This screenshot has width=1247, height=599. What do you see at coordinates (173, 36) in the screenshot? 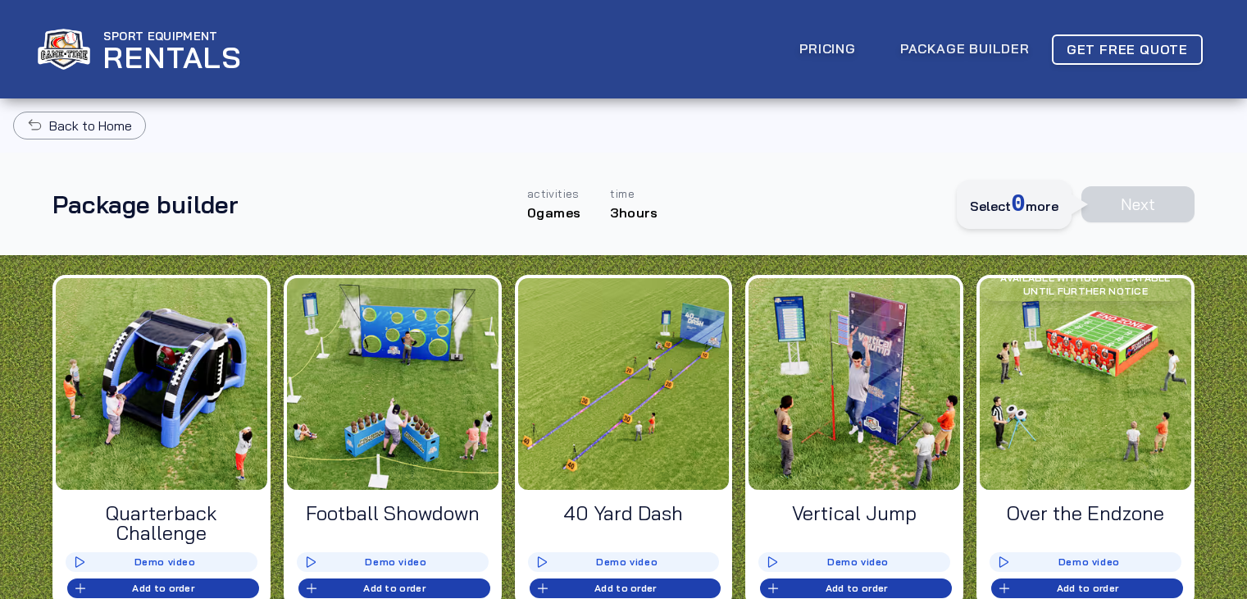
I see `div: Sport Equipment` at bounding box center [173, 36].